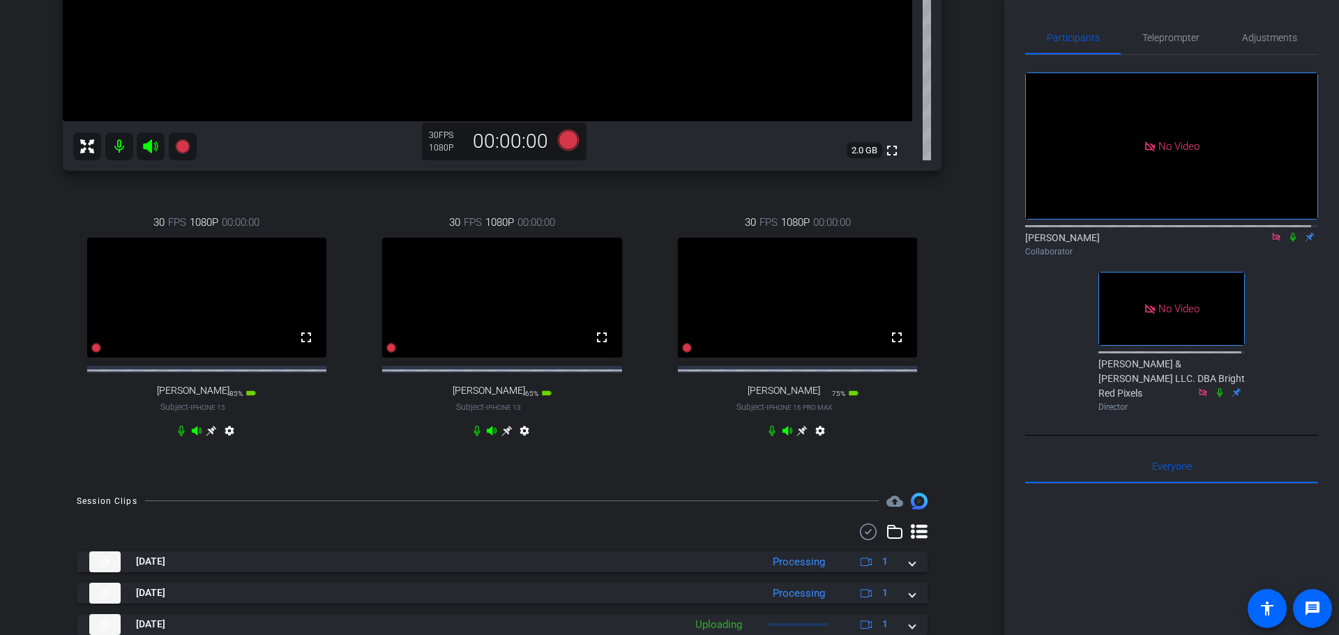 This screenshot has height=635, width=1339. Describe the element at coordinates (1171, 407) in the screenshot. I see `div: Director` at that location.